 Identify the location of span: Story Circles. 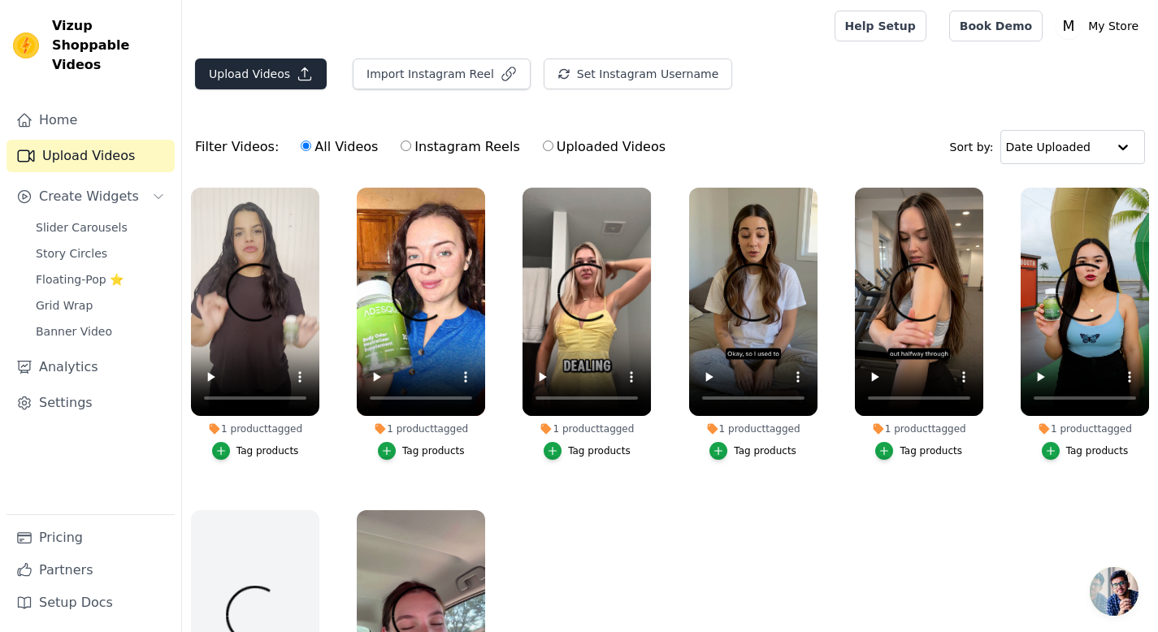
(72, 254).